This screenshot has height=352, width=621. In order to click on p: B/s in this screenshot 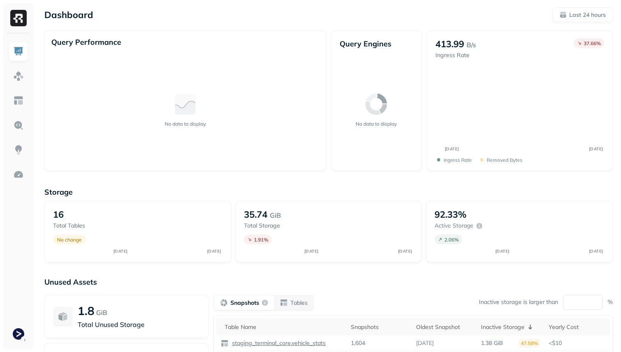, I will do `click(471, 45)`.